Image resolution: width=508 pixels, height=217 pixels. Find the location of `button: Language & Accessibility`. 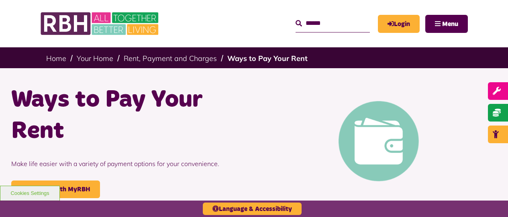

button: Language & Accessibility is located at coordinates (252, 209).